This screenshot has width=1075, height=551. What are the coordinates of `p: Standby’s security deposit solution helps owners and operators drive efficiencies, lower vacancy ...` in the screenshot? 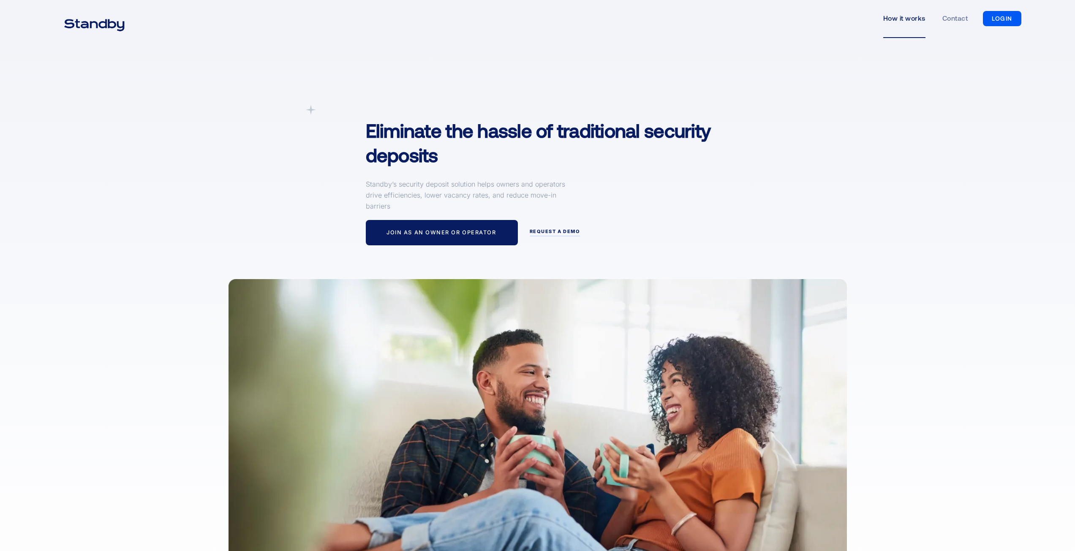 It's located at (467, 195).